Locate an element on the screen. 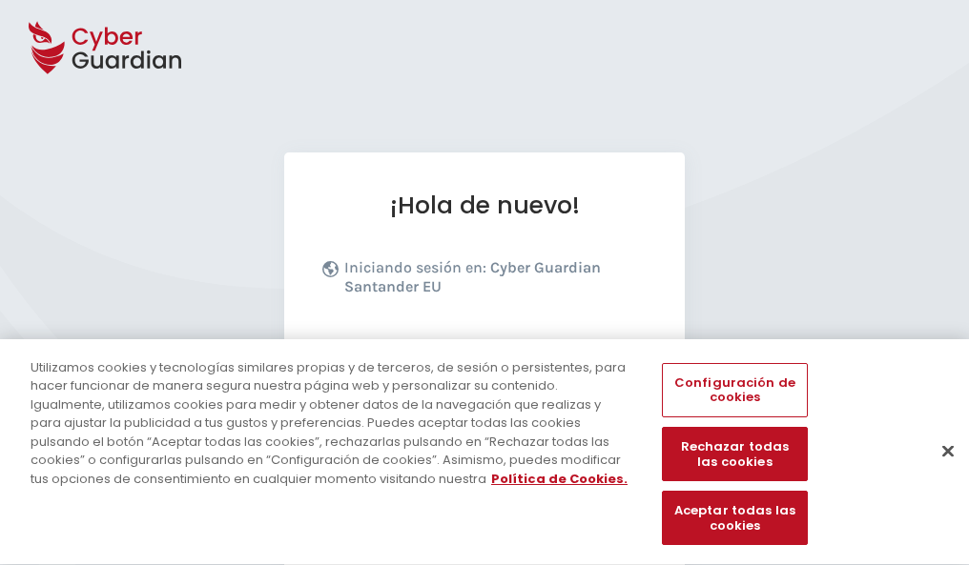 The width and height of the screenshot is (969, 565). h1: ¡Hola de nuevo! is located at coordinates (484, 205).